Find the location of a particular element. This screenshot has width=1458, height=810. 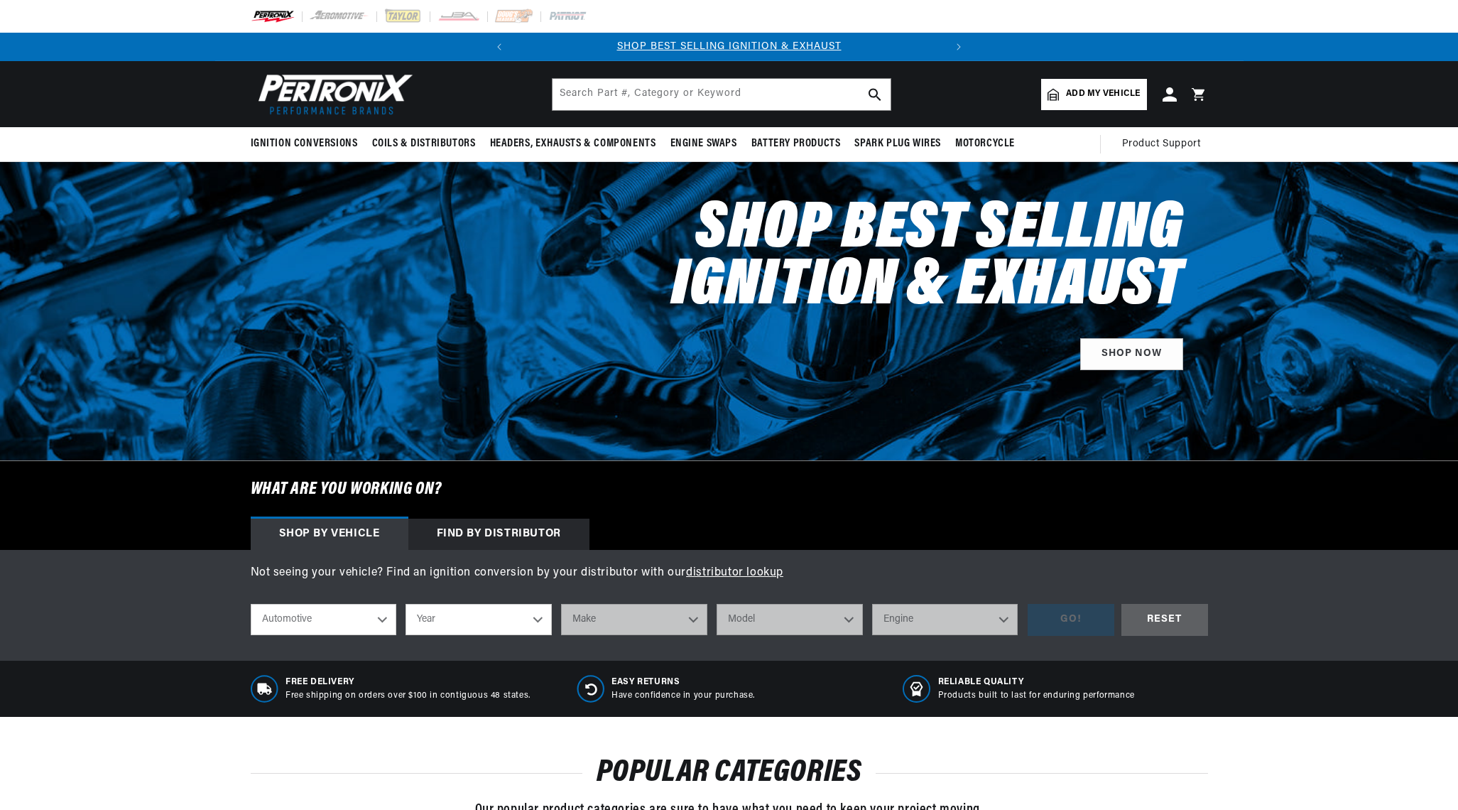

img: Pertronix is located at coordinates (332, 94).